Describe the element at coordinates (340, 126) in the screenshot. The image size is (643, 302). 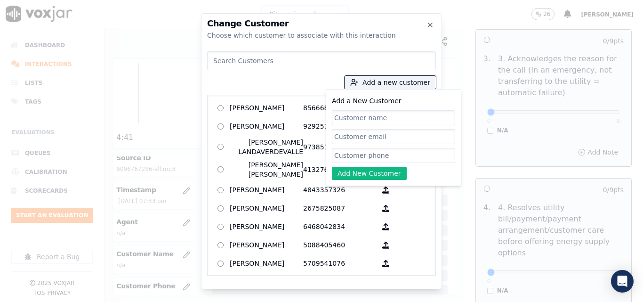
I see `p: 9292572248` at that location.